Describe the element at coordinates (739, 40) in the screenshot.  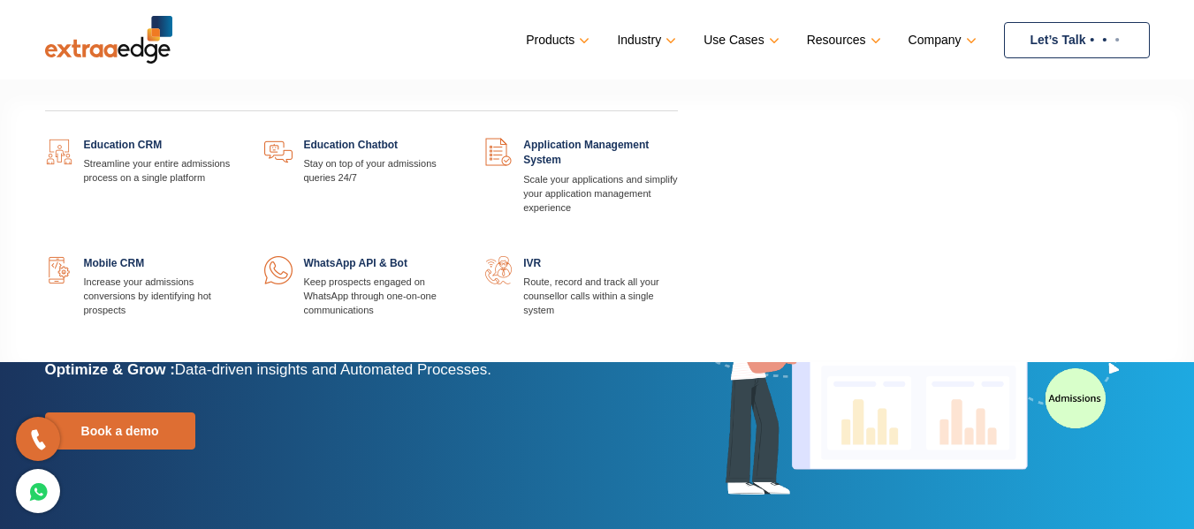
I see `a: Use Cases` at that location.